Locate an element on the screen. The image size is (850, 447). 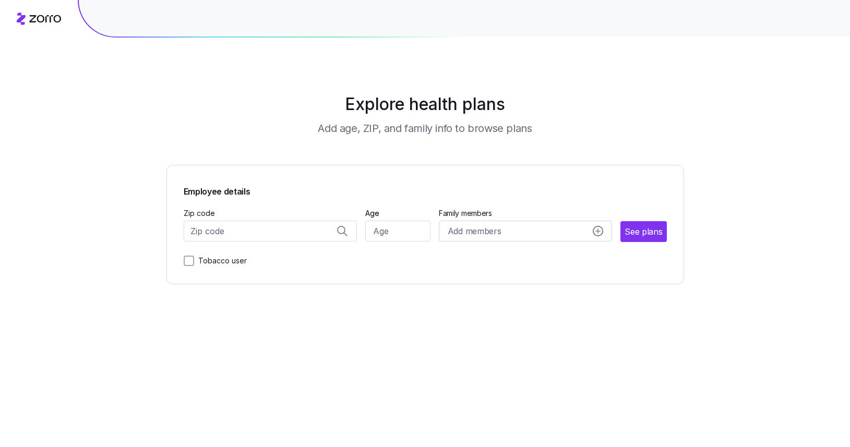
span: See plans is located at coordinates (643, 232).